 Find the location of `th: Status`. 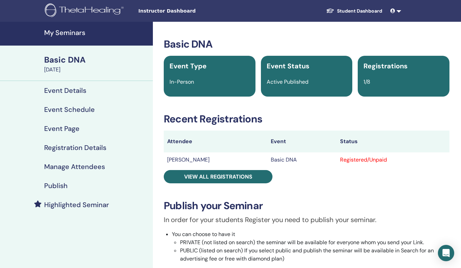

th: Status is located at coordinates (393, 141).